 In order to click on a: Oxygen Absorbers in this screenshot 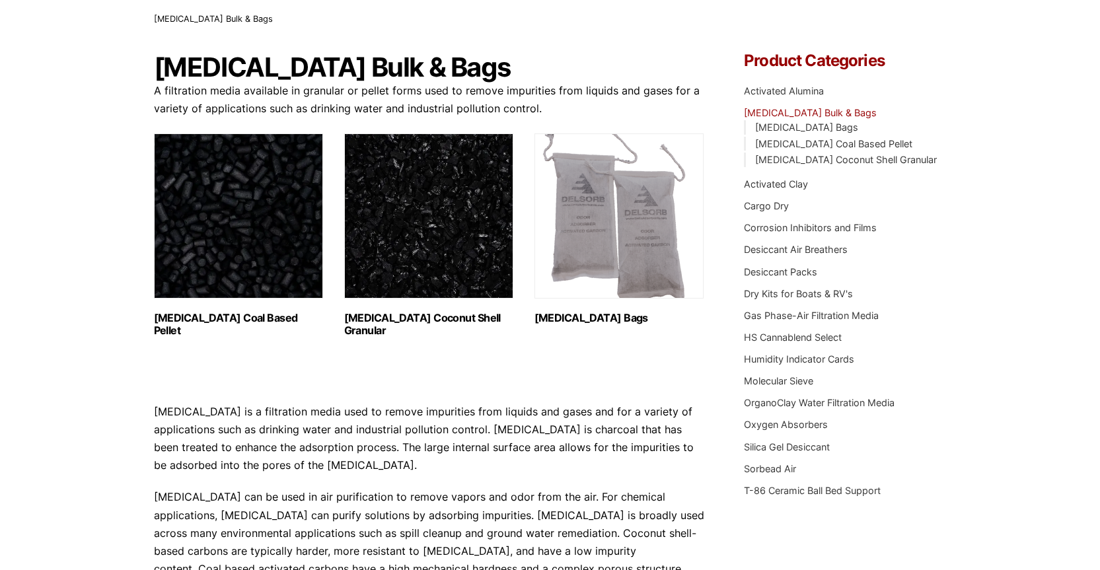, I will do `click(786, 424)`.